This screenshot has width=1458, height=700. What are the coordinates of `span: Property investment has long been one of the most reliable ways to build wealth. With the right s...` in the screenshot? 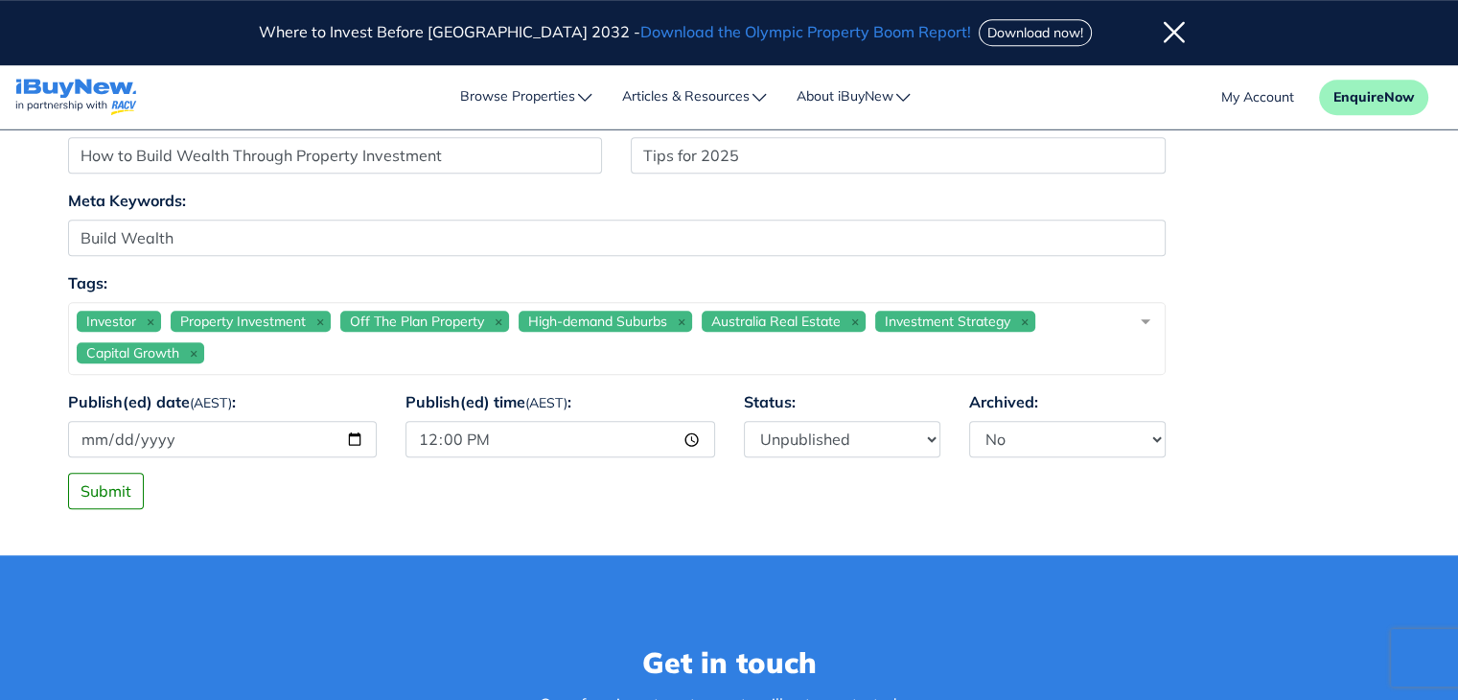 It's located at (541, 388).